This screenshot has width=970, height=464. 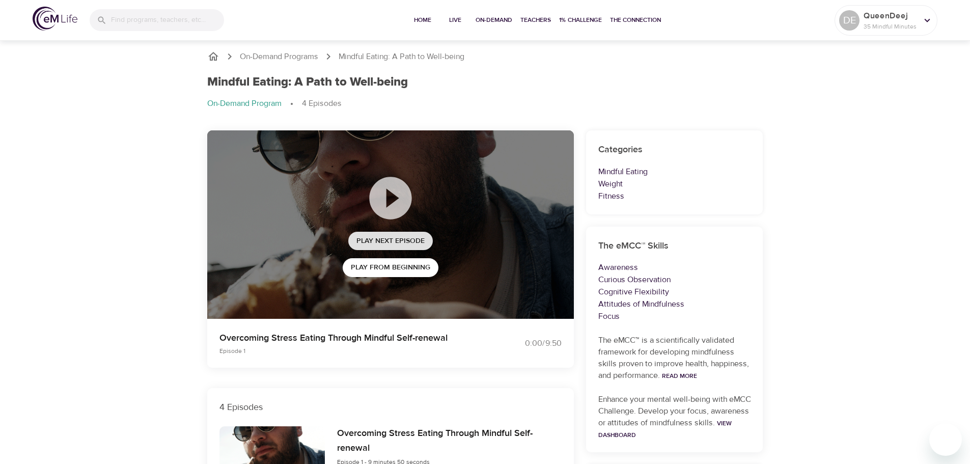 What do you see at coordinates (891, 16) in the screenshot?
I see `p: QueenDeej` at bounding box center [891, 16].